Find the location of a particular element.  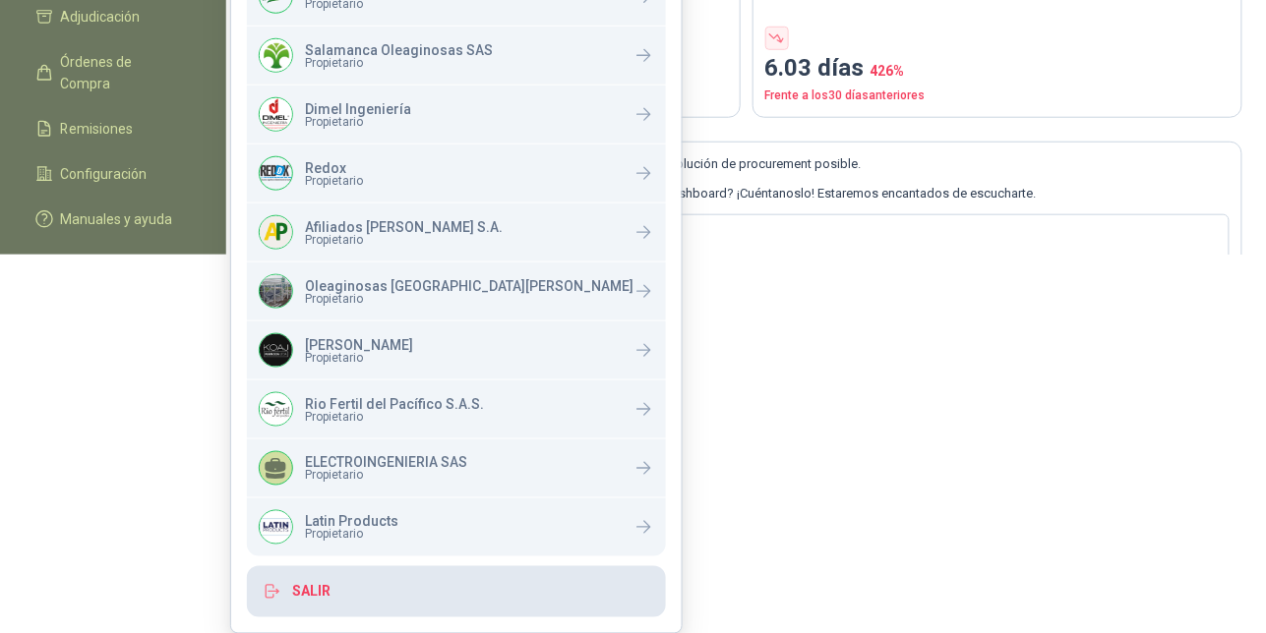

p: 6.03 días is located at coordinates (997, 69).